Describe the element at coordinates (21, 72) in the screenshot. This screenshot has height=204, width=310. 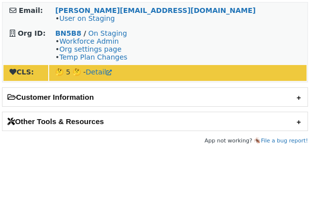
I see `strong: CLS:` at that location.